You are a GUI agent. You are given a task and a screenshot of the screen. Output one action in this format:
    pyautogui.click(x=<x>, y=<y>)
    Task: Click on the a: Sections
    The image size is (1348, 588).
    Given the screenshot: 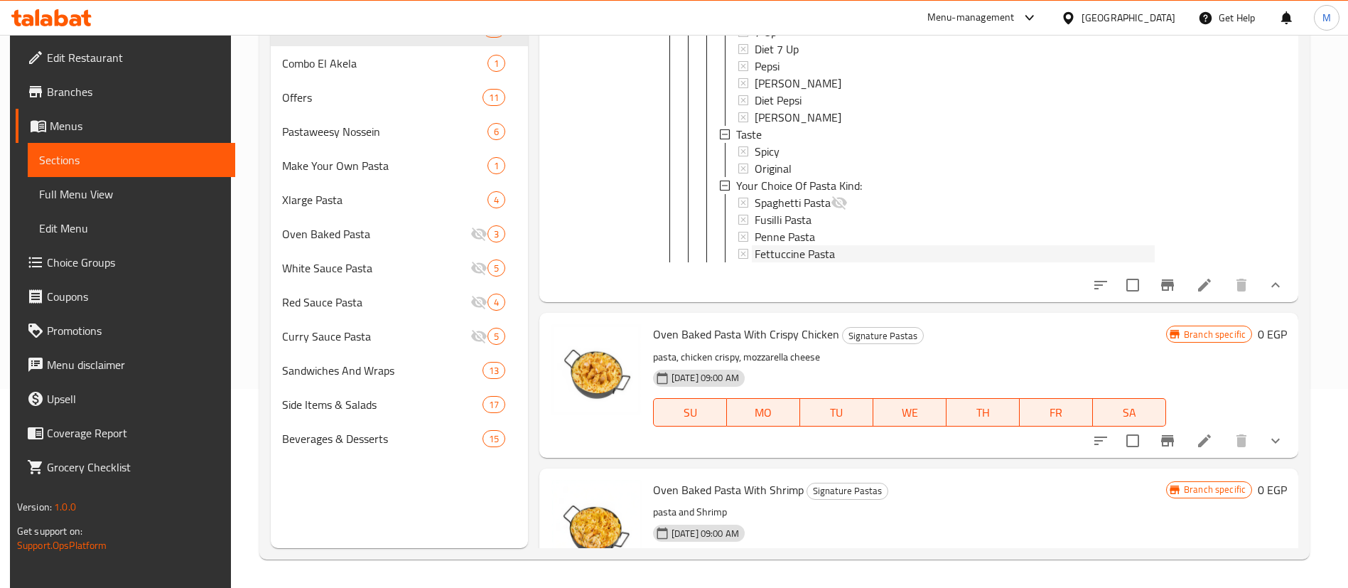 What is the action you would take?
    pyautogui.click(x=132, y=160)
    